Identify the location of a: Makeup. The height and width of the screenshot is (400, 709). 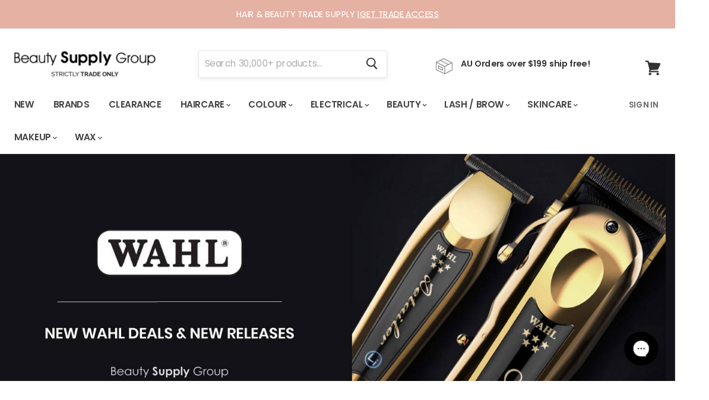
(36, 144).